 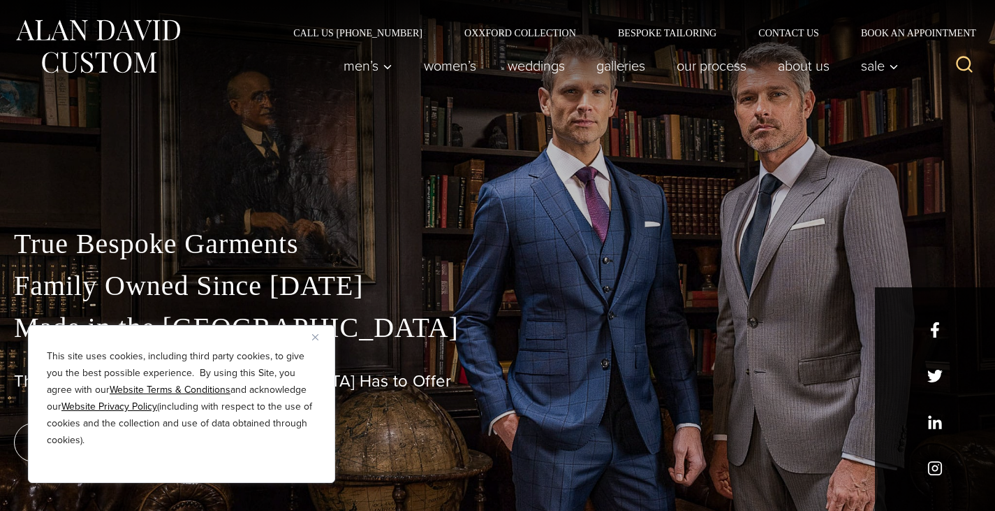 I want to click on a: Website Privacy Policy, so click(x=109, y=406).